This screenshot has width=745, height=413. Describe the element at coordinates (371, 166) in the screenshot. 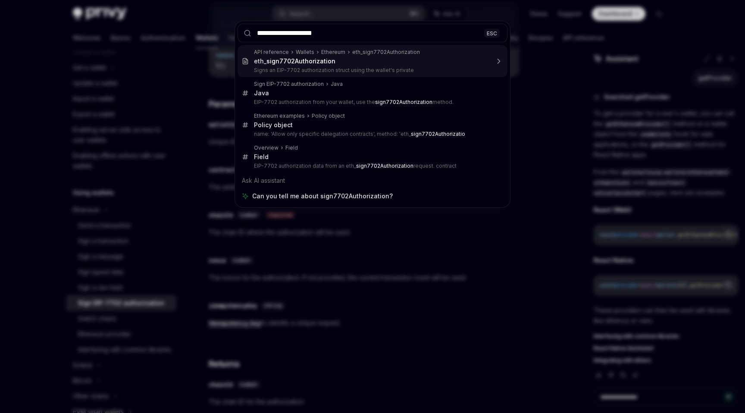

I see `p: EIP-7702 authorization data from an eth_ request. contract` at that location.